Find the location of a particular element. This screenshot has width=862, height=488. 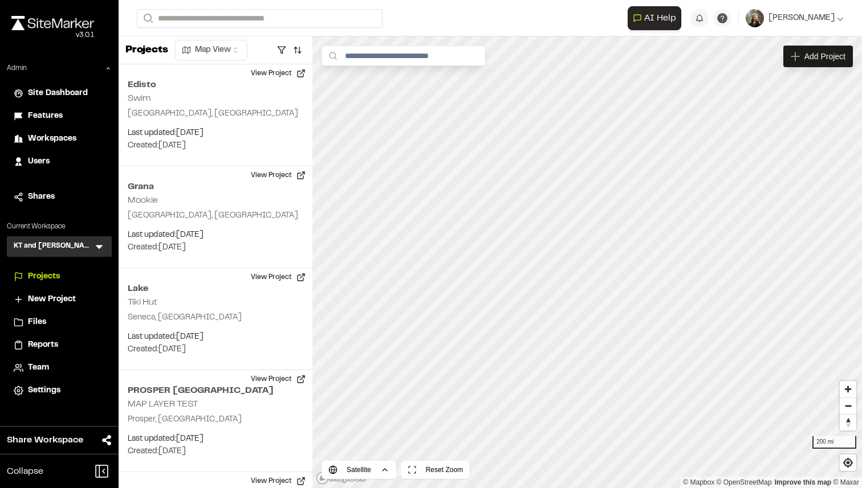

span: Features is located at coordinates (45, 116).